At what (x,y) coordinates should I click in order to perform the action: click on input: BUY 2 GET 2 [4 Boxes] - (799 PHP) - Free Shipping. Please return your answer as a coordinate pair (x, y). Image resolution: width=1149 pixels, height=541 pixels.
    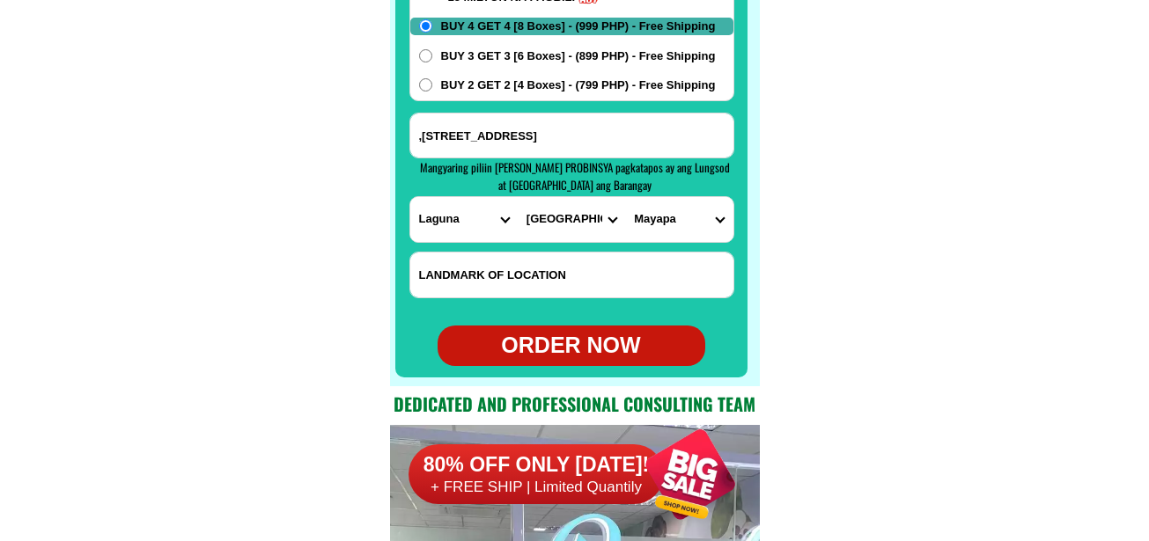
    Looking at the image, I should click on (425, 84).